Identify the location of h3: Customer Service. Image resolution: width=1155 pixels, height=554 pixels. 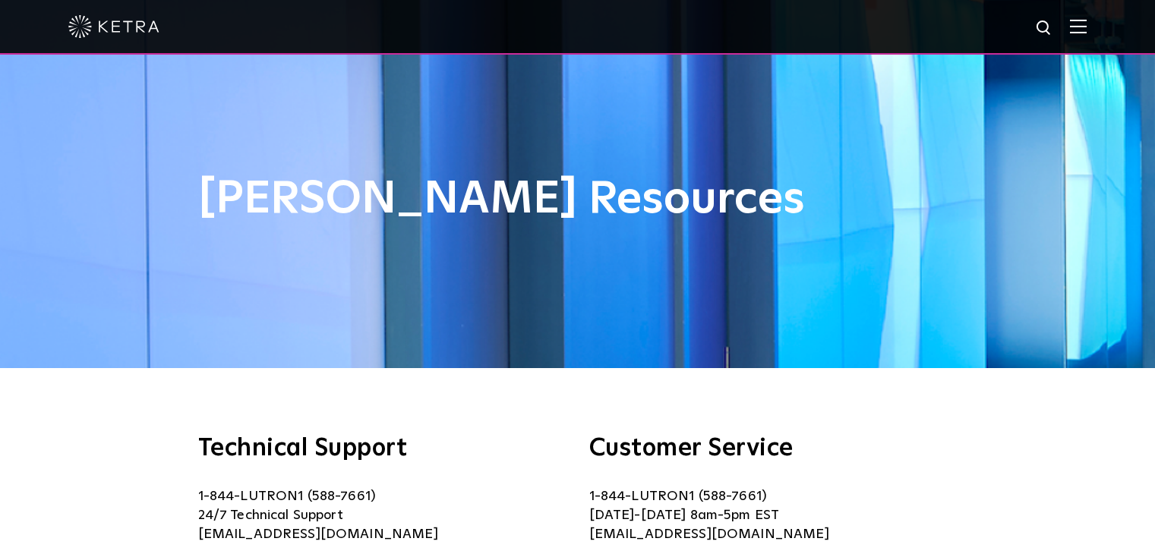
(773, 449).